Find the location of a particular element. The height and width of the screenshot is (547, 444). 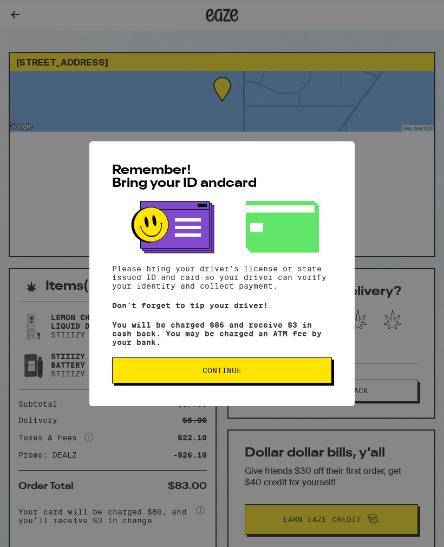

button: Continue is located at coordinates (222, 370).